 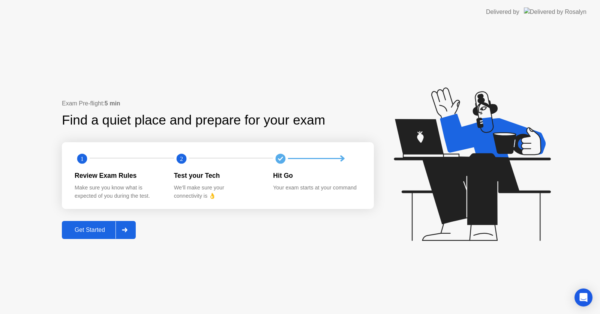 I want to click on b: 5 min, so click(x=112, y=103).